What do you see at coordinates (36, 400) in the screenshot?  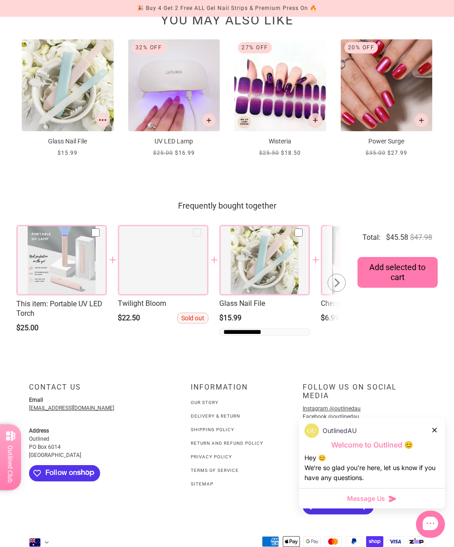 I see `strong: Email` at bounding box center [36, 400].